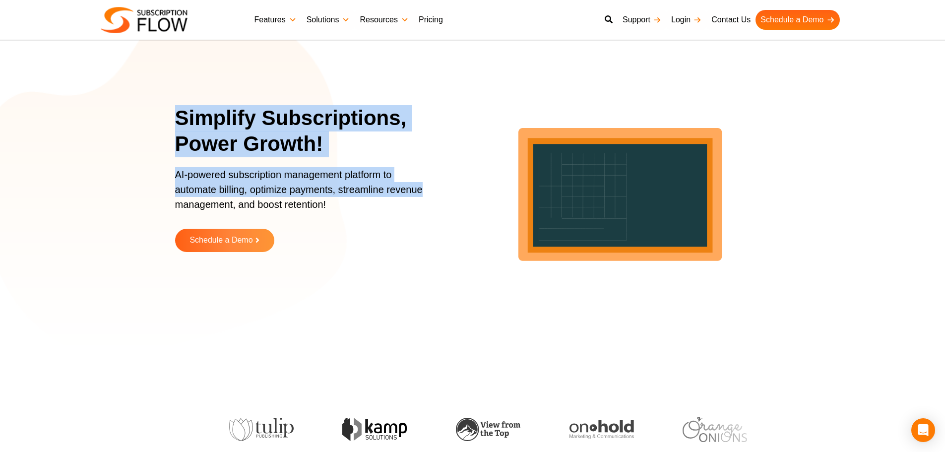 The width and height of the screenshot is (945, 452). Describe the element at coordinates (252, 430) in the screenshot. I see `img: tulip-publishing` at that location.